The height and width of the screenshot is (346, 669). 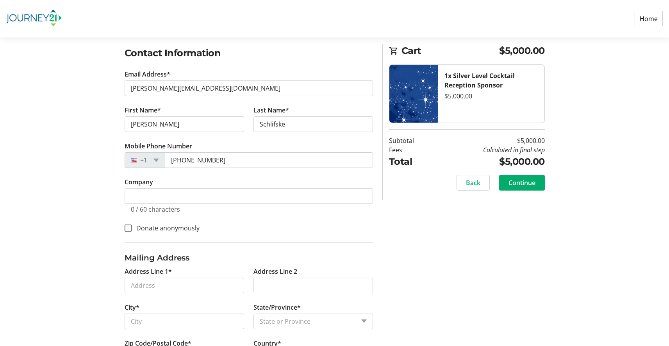 What do you see at coordinates (411, 141) in the screenshot?
I see `td: Subtotal` at bounding box center [411, 141].